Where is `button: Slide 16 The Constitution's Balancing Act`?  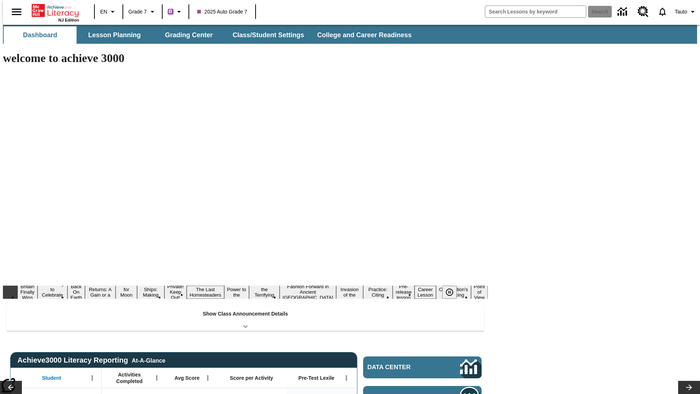
button: Slide 16 The Constitution's Balancing Act is located at coordinates (453, 292).